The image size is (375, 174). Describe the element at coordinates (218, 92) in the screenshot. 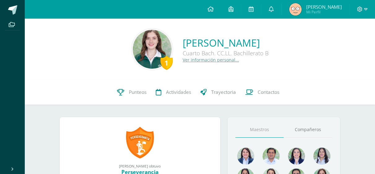

I see `a: Trayectoria` at that location.